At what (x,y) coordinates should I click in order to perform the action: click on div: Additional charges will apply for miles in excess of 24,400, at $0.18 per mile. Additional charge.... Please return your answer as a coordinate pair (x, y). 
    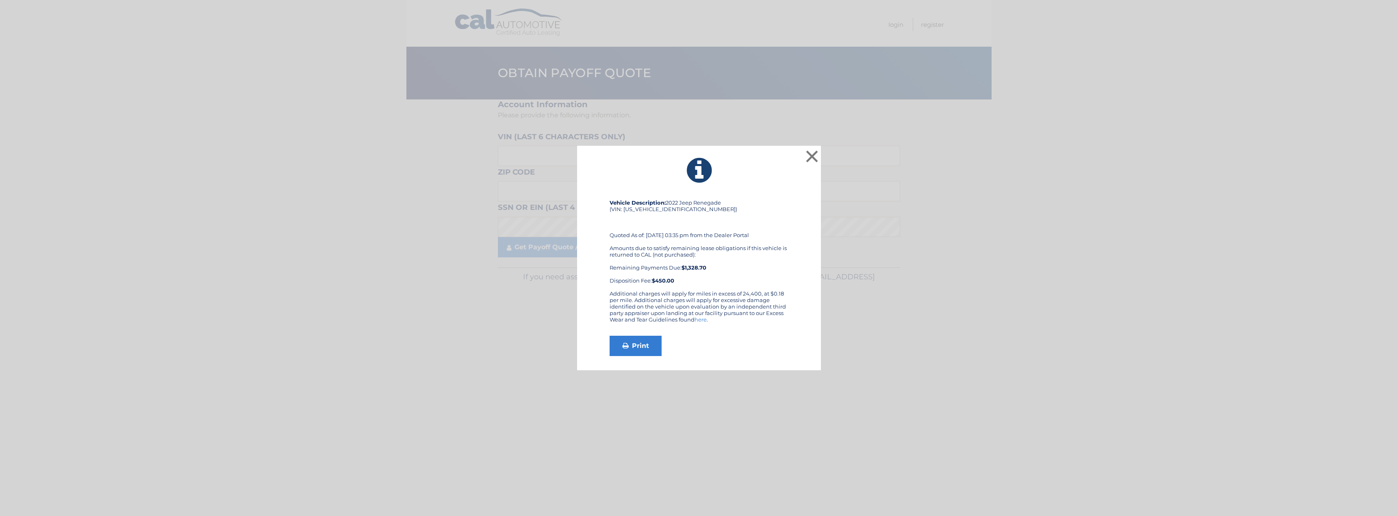
    Looking at the image, I should click on (699, 310).